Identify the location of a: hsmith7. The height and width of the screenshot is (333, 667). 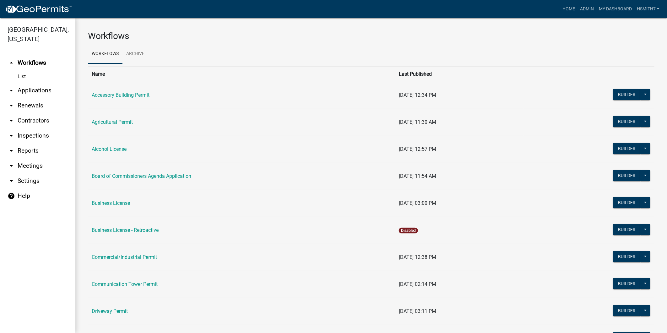
(648, 9).